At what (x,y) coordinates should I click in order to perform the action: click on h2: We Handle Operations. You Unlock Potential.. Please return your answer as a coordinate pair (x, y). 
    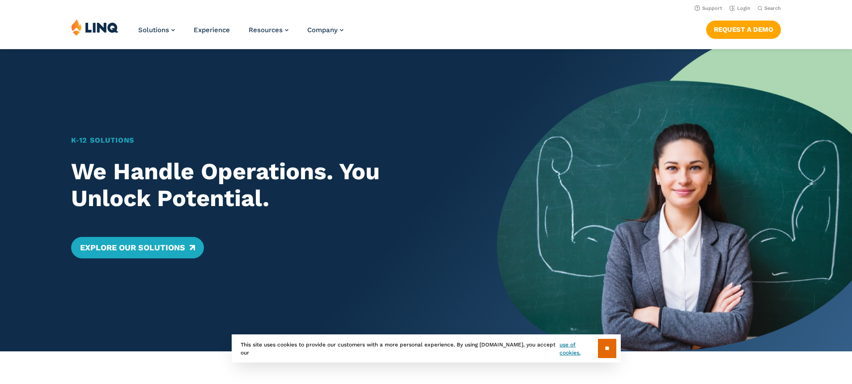
    Looking at the image, I should click on (266, 185).